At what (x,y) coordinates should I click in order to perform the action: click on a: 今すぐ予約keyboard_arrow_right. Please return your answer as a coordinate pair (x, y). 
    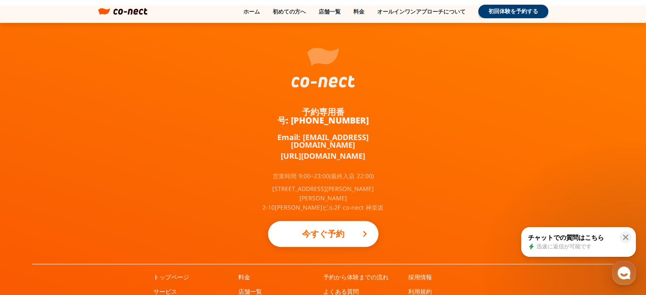
    Looking at the image, I should click on (323, 234).